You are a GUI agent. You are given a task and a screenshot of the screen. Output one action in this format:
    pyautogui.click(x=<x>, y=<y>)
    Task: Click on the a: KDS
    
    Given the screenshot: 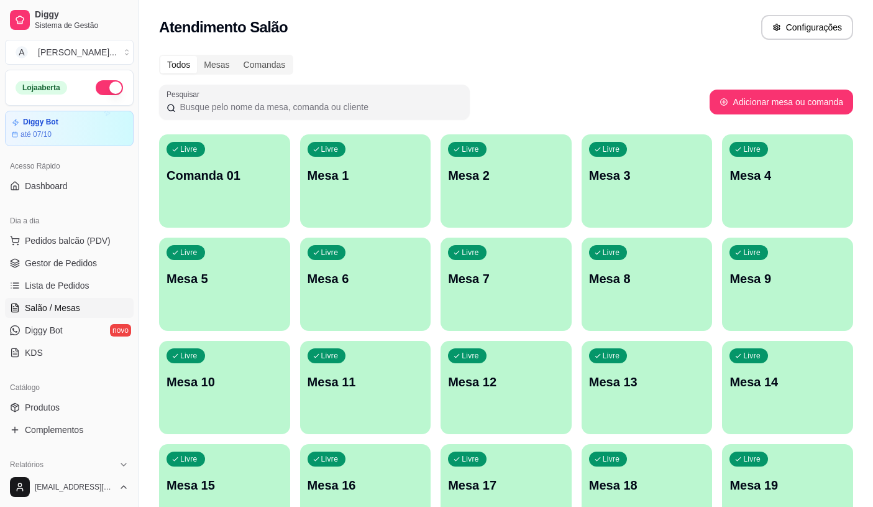 What is the action you would take?
    pyautogui.click(x=69, y=352)
    